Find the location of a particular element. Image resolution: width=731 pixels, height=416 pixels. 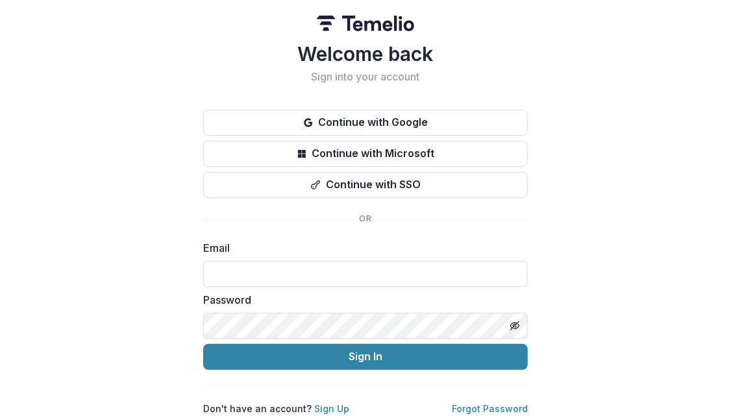

button: Continue with Google is located at coordinates (366, 123).